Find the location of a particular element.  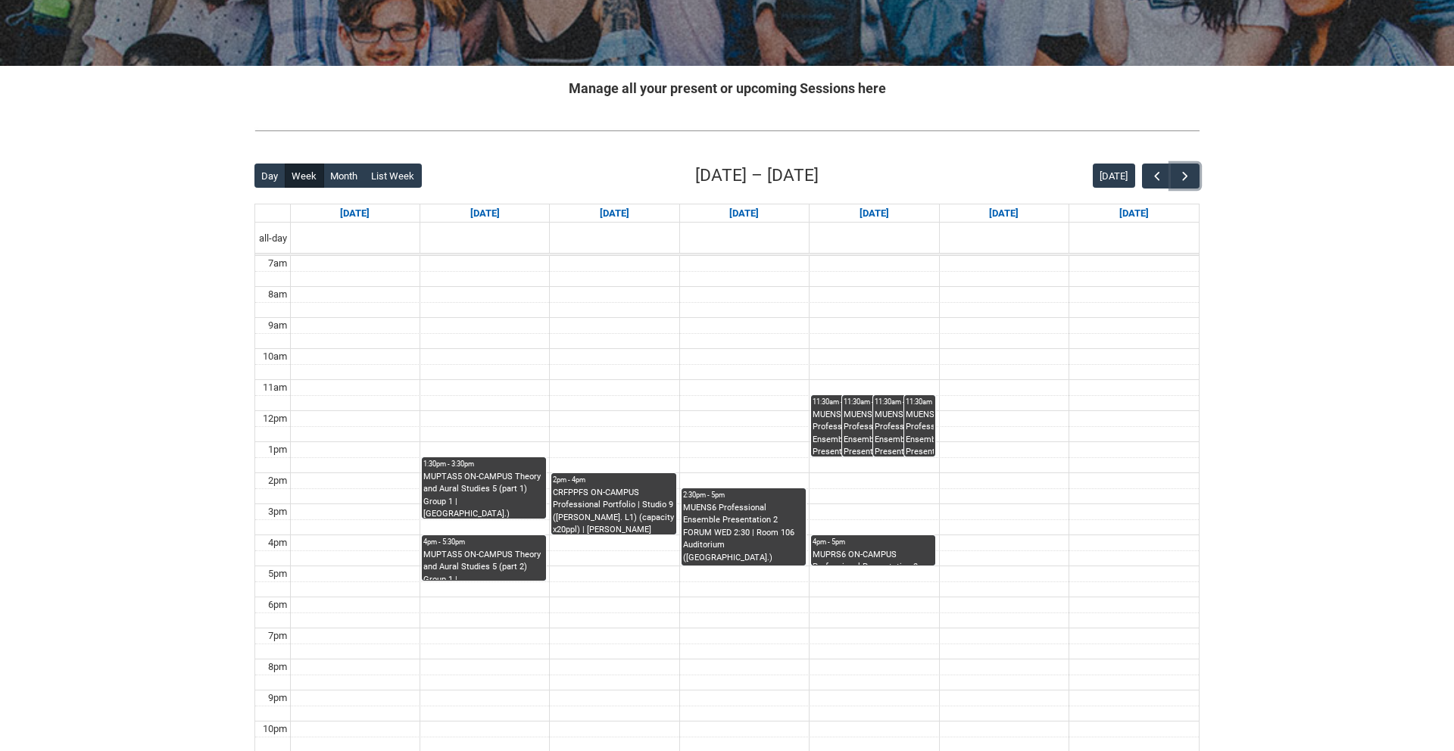

div: 6pm is located at coordinates (277, 605).